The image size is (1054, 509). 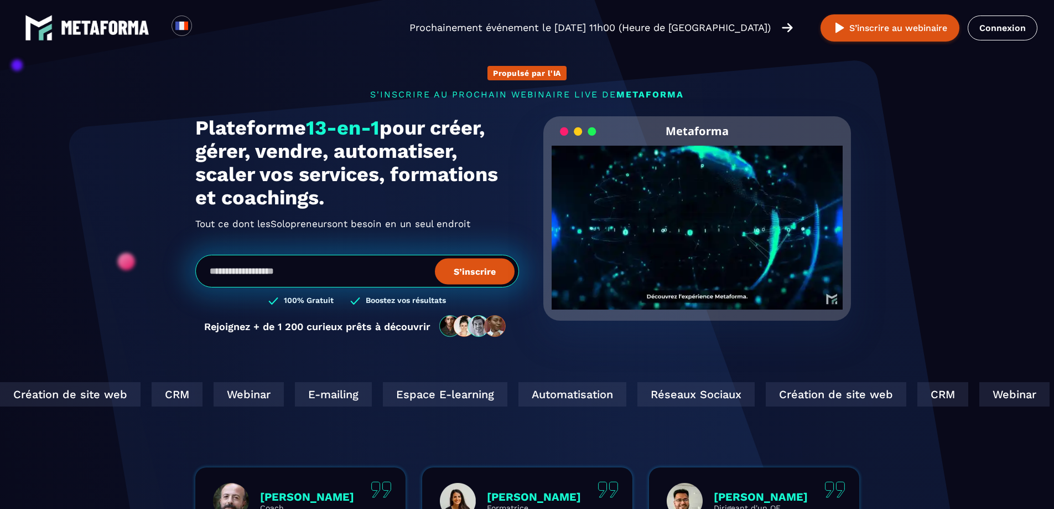 What do you see at coordinates (473, 326) in the screenshot?
I see `img: community-people` at bounding box center [473, 326].